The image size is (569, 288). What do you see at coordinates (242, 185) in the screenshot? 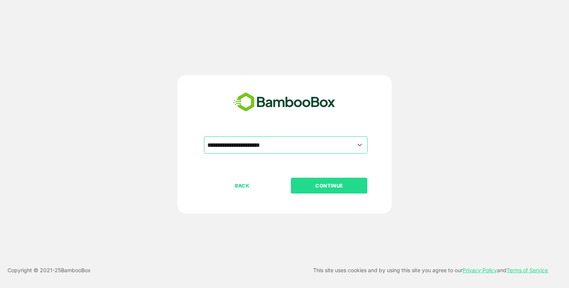
I see `button: BACK` at bounding box center [242, 185].